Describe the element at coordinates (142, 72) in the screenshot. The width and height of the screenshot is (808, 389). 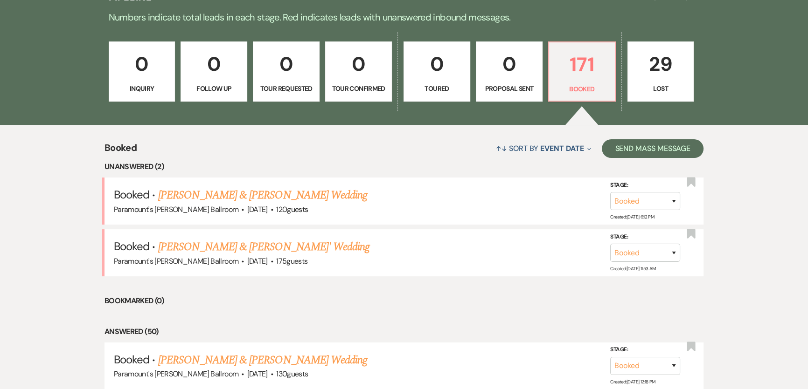
I see `a: 0Inquiry` at that location.